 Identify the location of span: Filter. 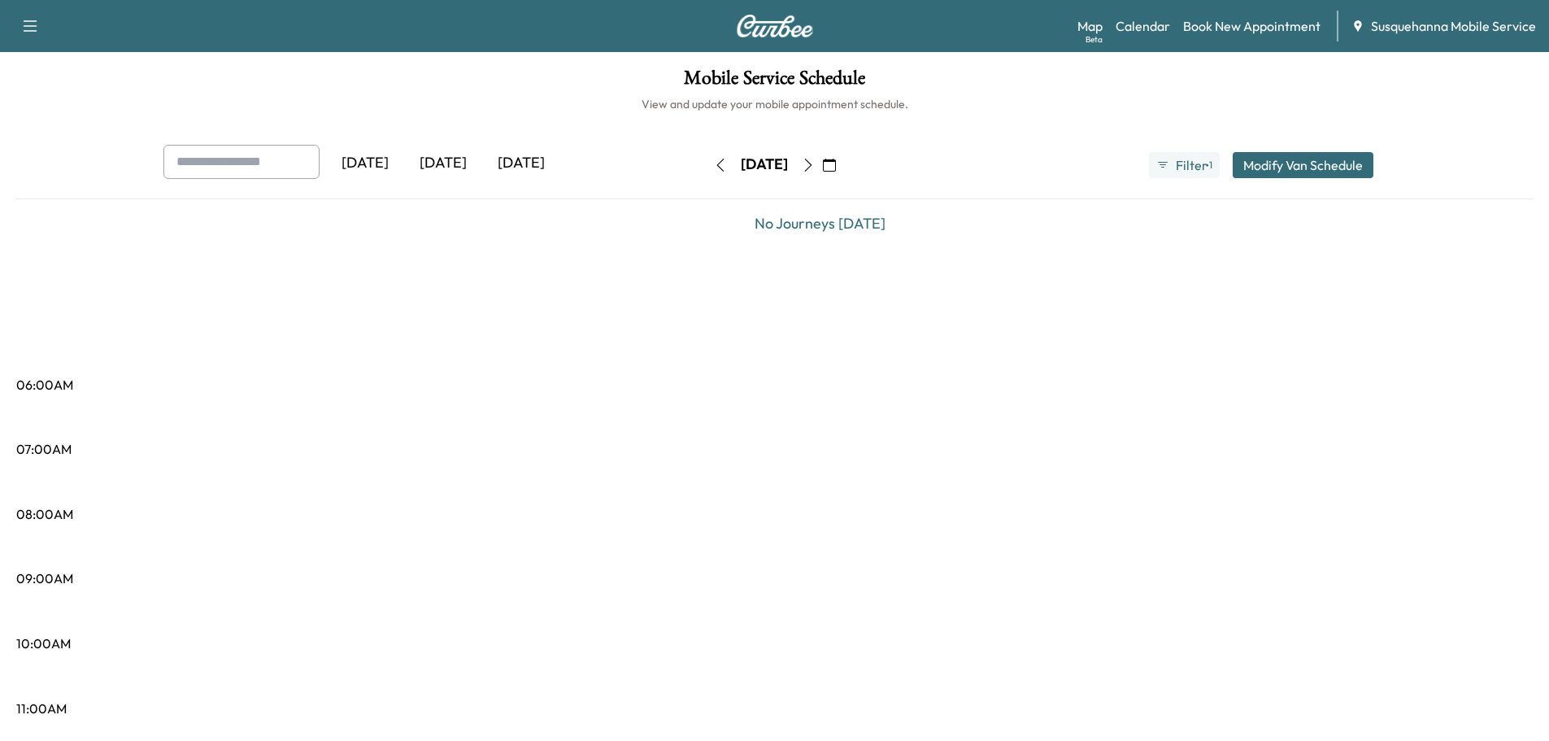
(1191, 165).